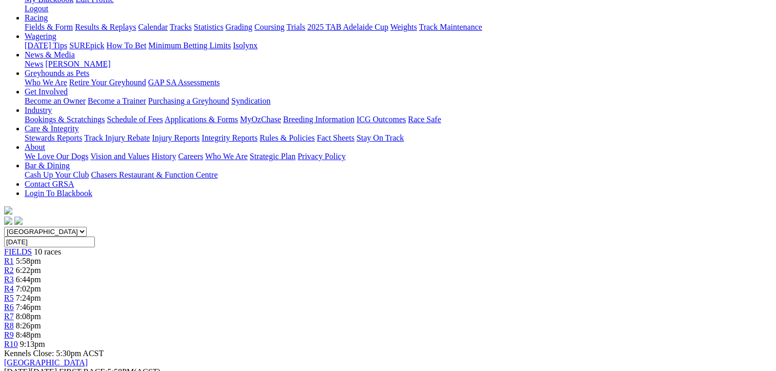  I want to click on div: Care & Integrity, so click(398, 138).